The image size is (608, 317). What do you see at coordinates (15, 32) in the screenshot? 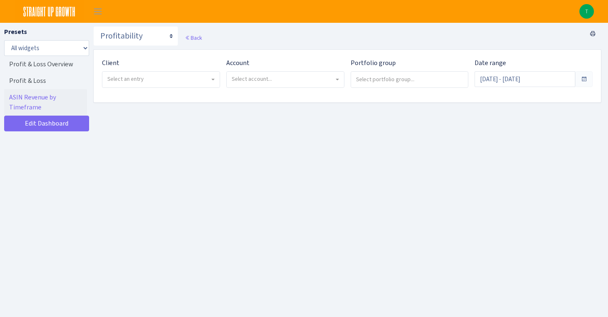
I see `label: Presets` at bounding box center [15, 32].